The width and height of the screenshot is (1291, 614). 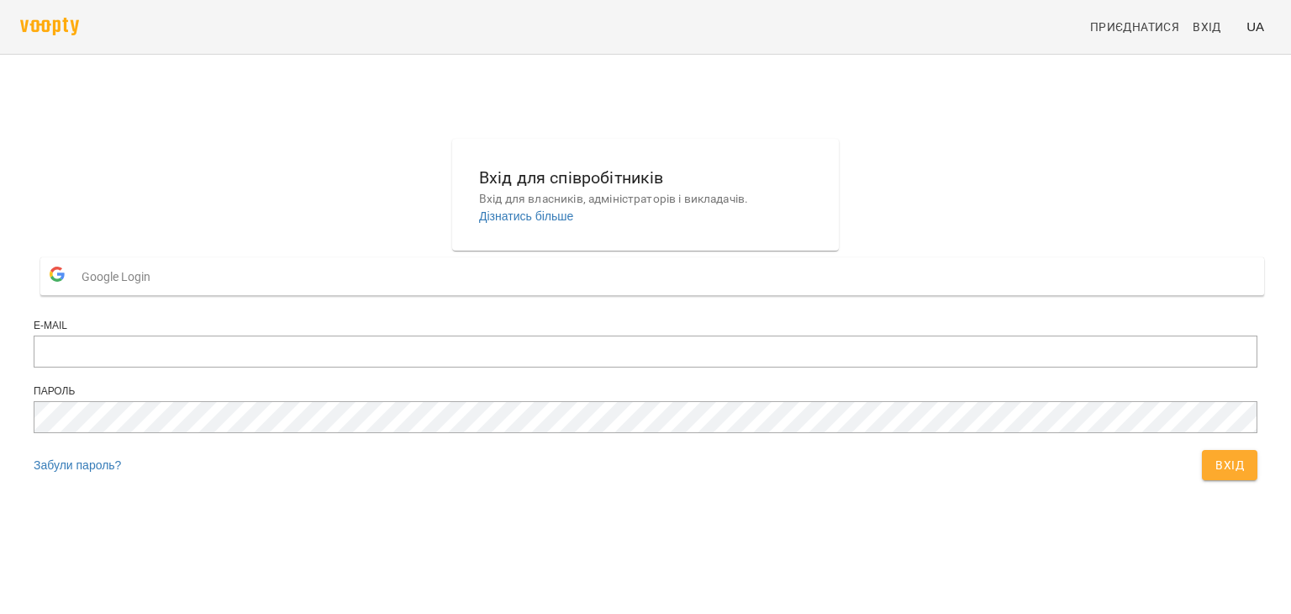 What do you see at coordinates (652, 276) in the screenshot?
I see `button: Google Login` at bounding box center [652, 276].